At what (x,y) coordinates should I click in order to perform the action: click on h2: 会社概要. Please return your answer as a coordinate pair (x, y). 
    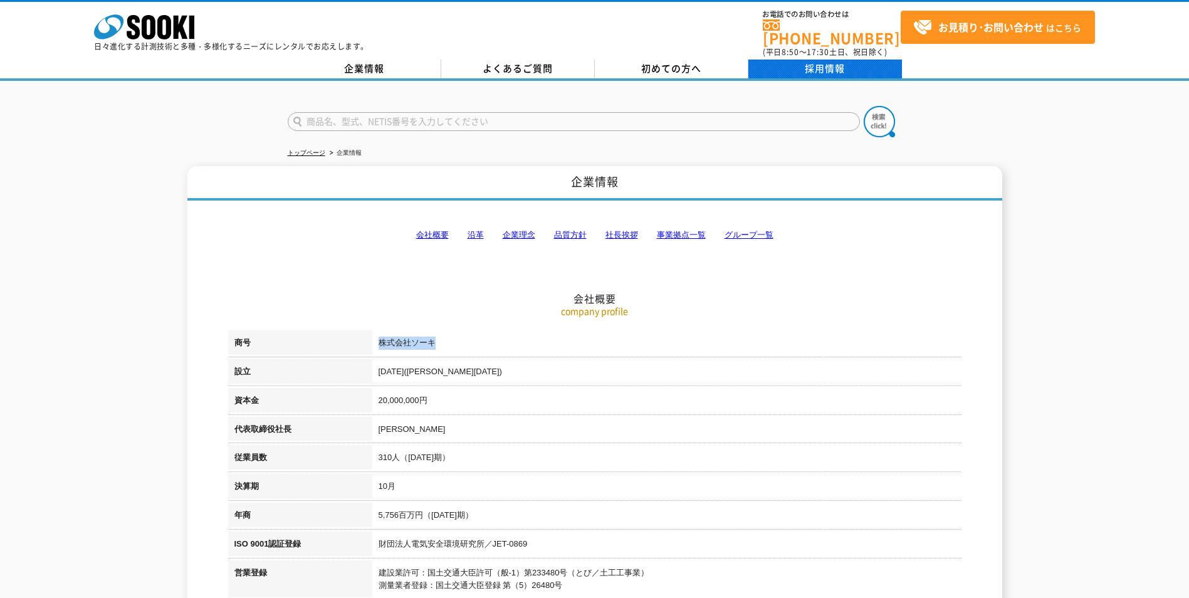
    Looking at the image, I should click on (595, 236).